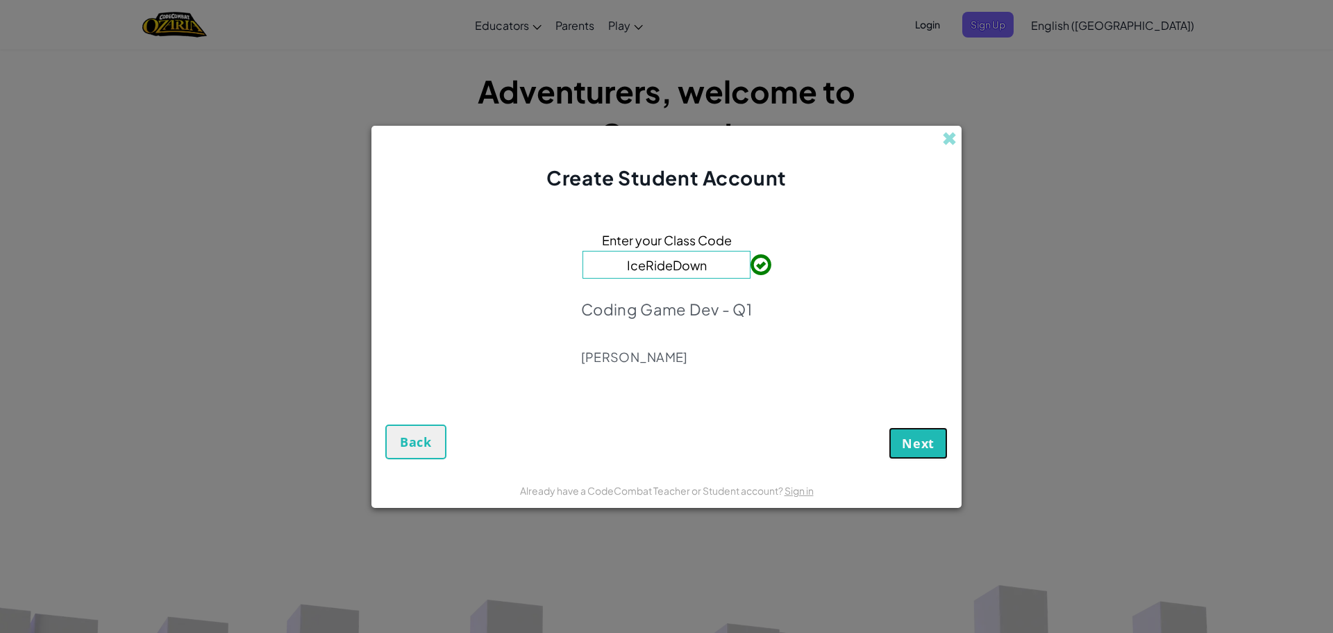  What do you see at coordinates (666, 177) in the screenshot?
I see `span: Create Student Account` at bounding box center [666, 177].